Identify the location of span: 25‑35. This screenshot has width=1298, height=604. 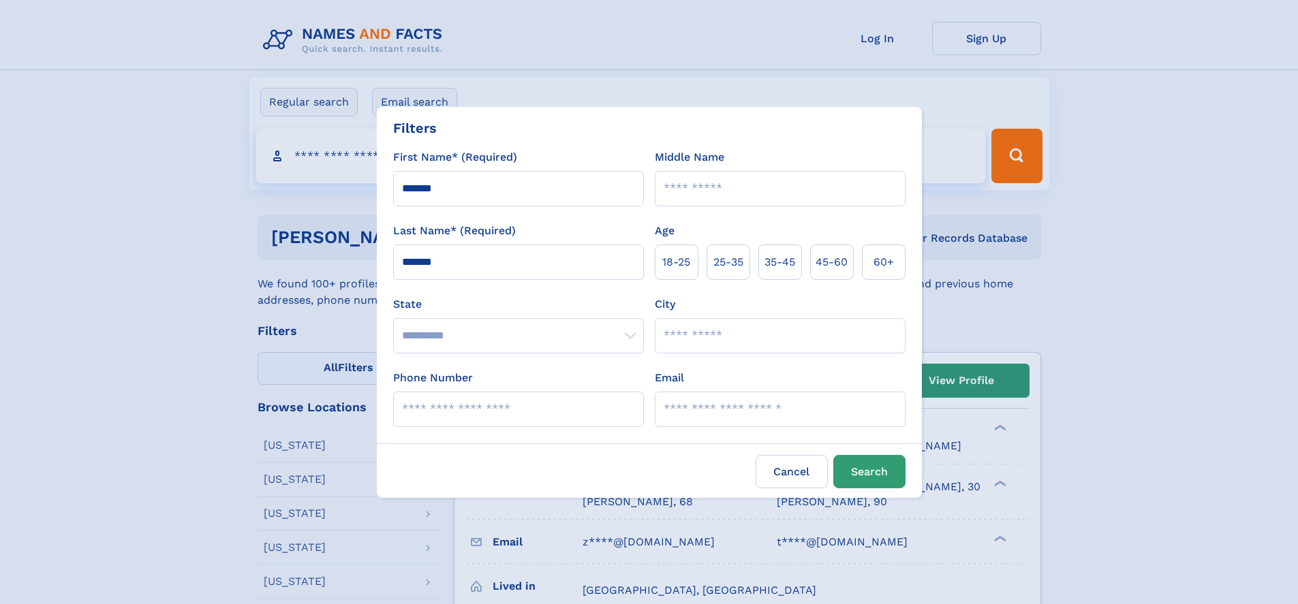
(728, 262).